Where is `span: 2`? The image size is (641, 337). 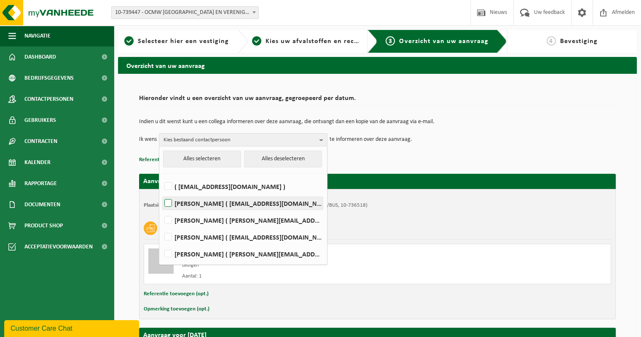
span: 2 is located at coordinates (257, 41).